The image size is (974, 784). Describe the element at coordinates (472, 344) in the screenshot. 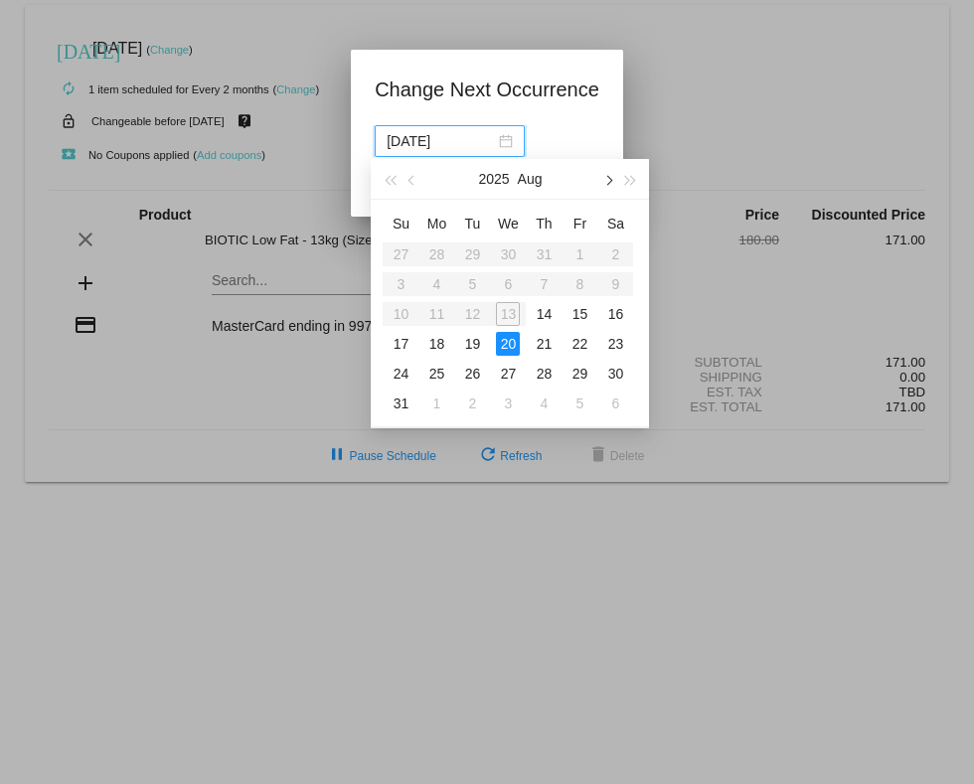

I see `td: 8/19/2025` at that location.